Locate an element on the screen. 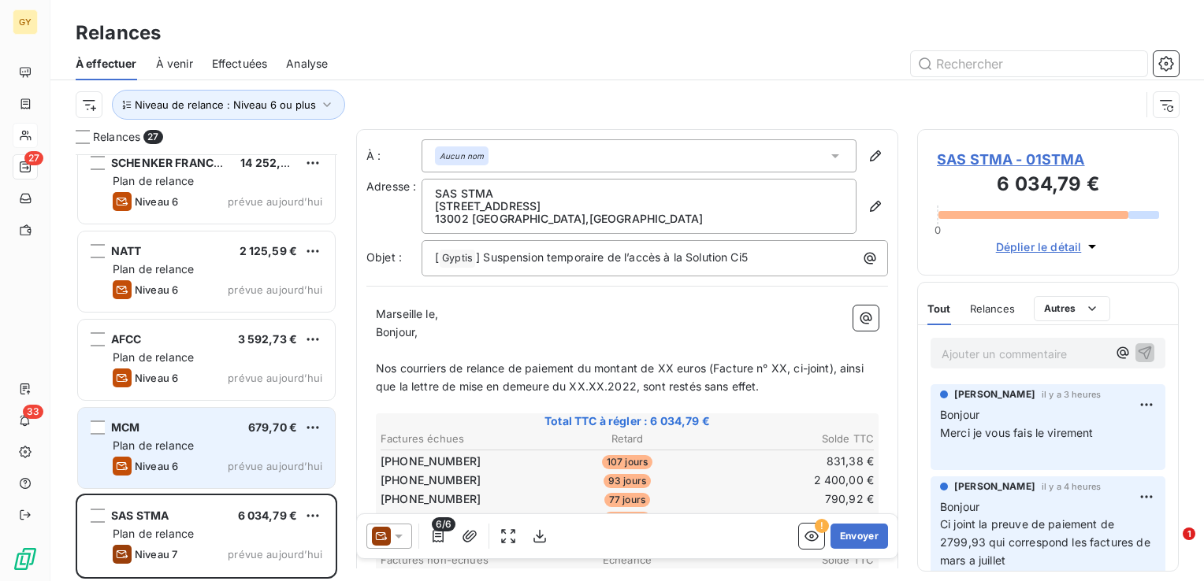 This screenshot has height=581, width=1204. span: SCHENKER FRANCE SAS is located at coordinates (178, 162).